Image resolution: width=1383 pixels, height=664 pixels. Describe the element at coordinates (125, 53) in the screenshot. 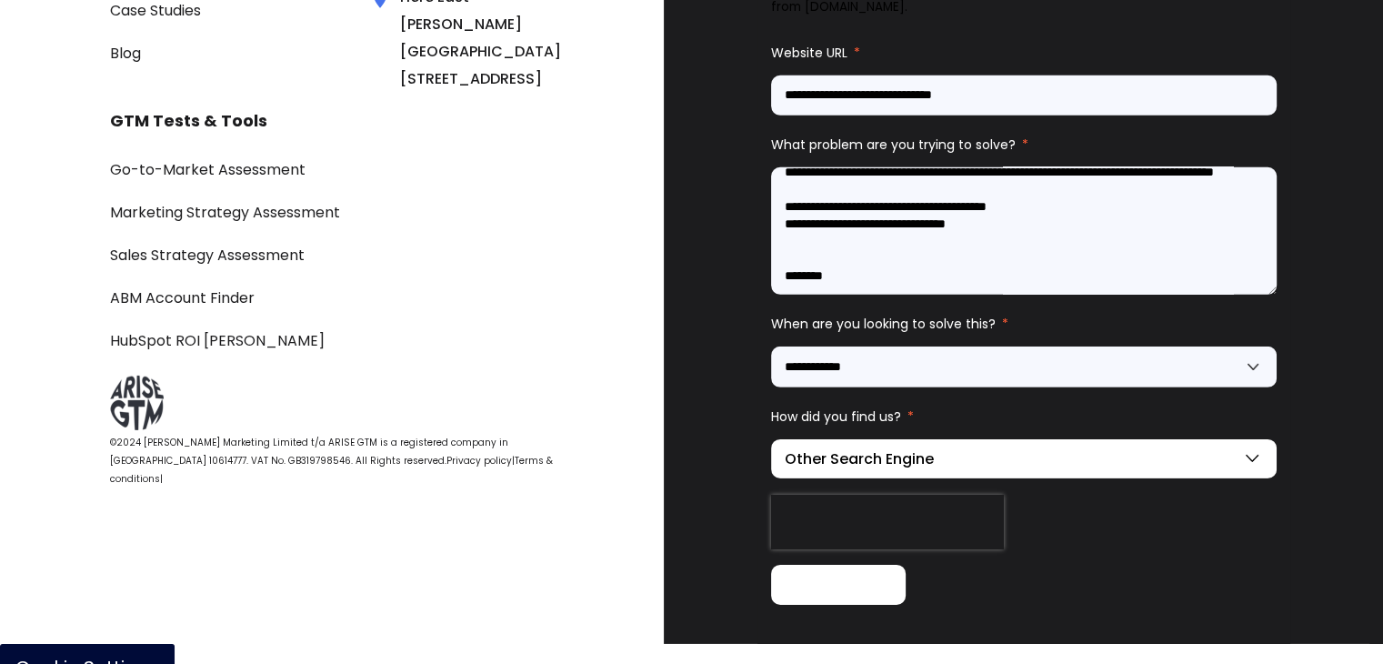

I see `a: Blog` at that location.